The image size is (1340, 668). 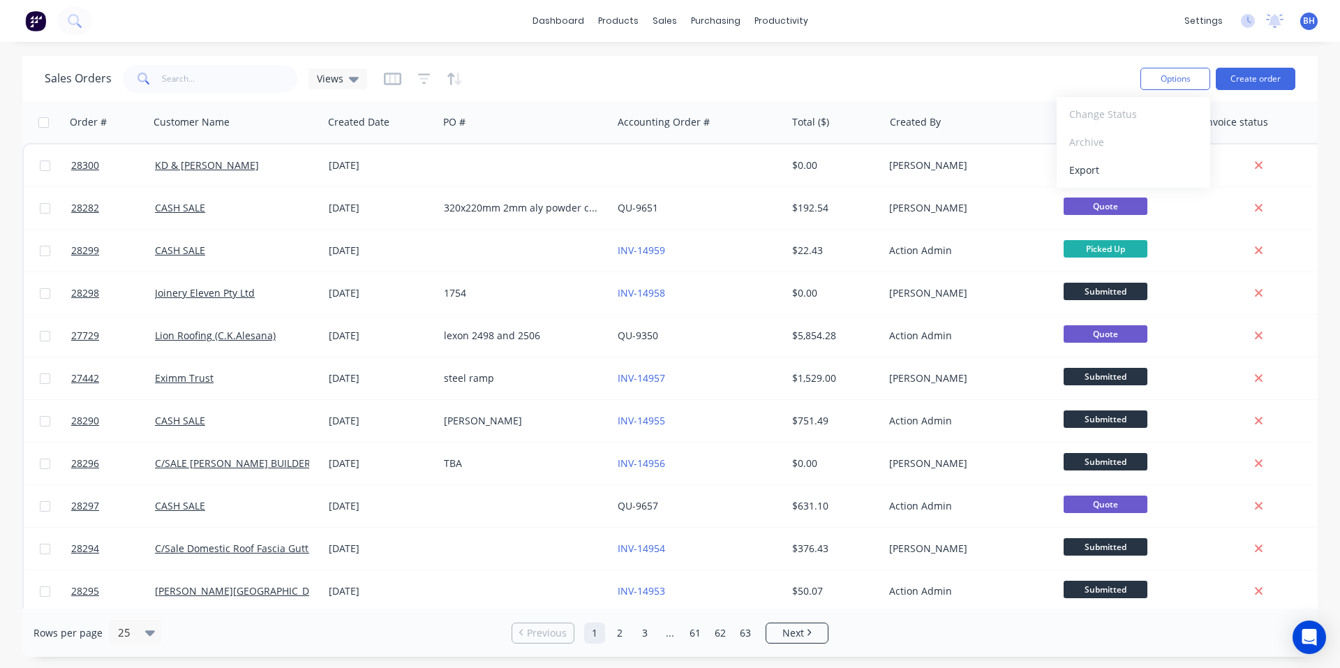 I want to click on span: BH, so click(x=1309, y=21).